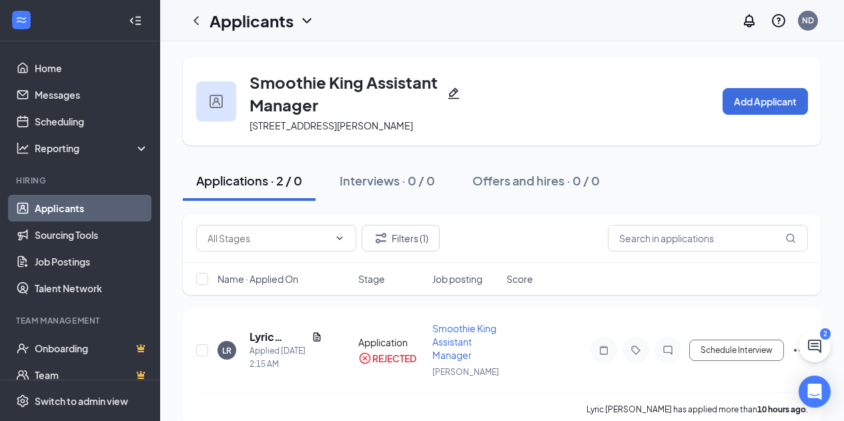  What do you see at coordinates (464, 341) in the screenshot?
I see `span: Smoothie King Assistant Manager` at bounding box center [464, 341].